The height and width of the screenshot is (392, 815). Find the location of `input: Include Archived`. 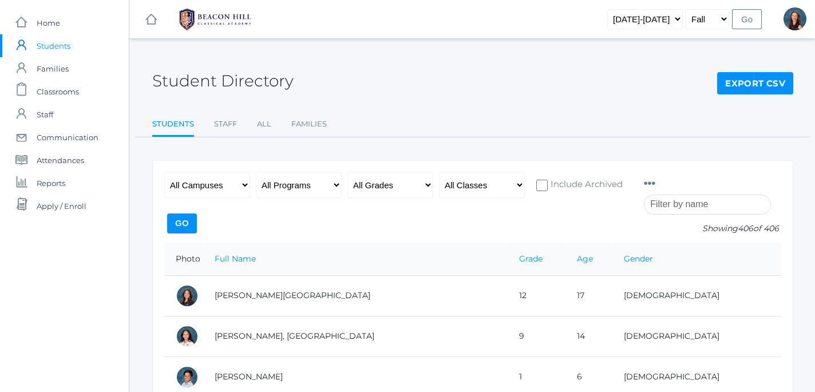

input: Include Archived is located at coordinates (542, 185).